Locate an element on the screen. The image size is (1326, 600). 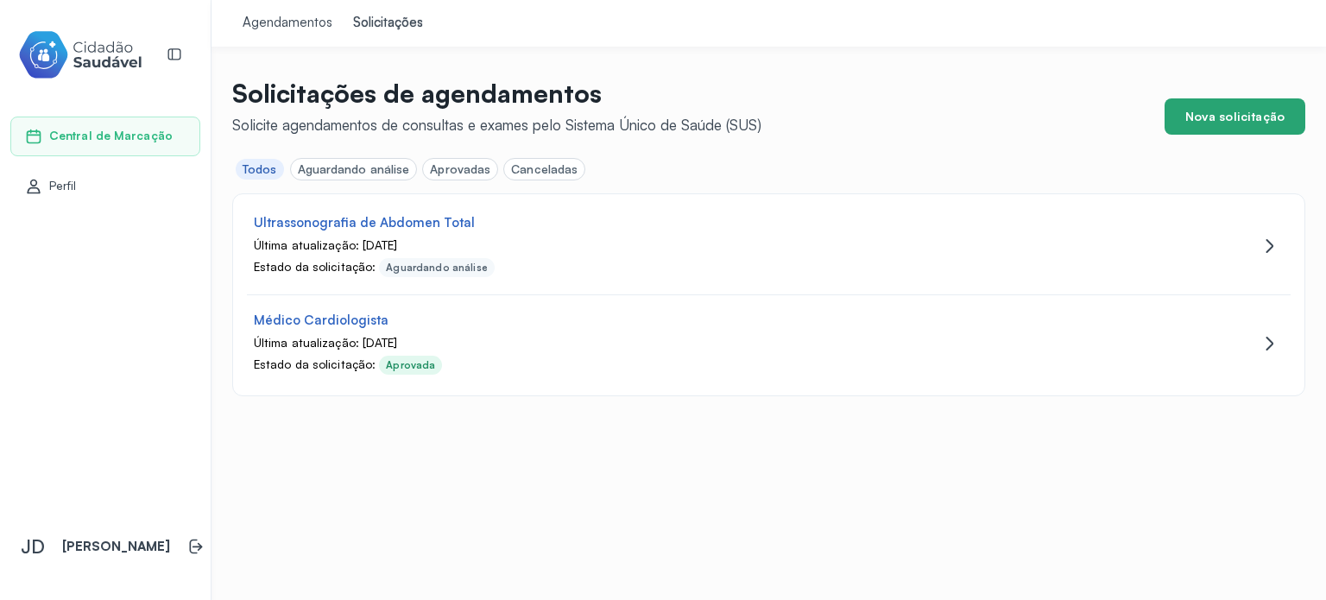
span: Perfil is located at coordinates (63, 186).